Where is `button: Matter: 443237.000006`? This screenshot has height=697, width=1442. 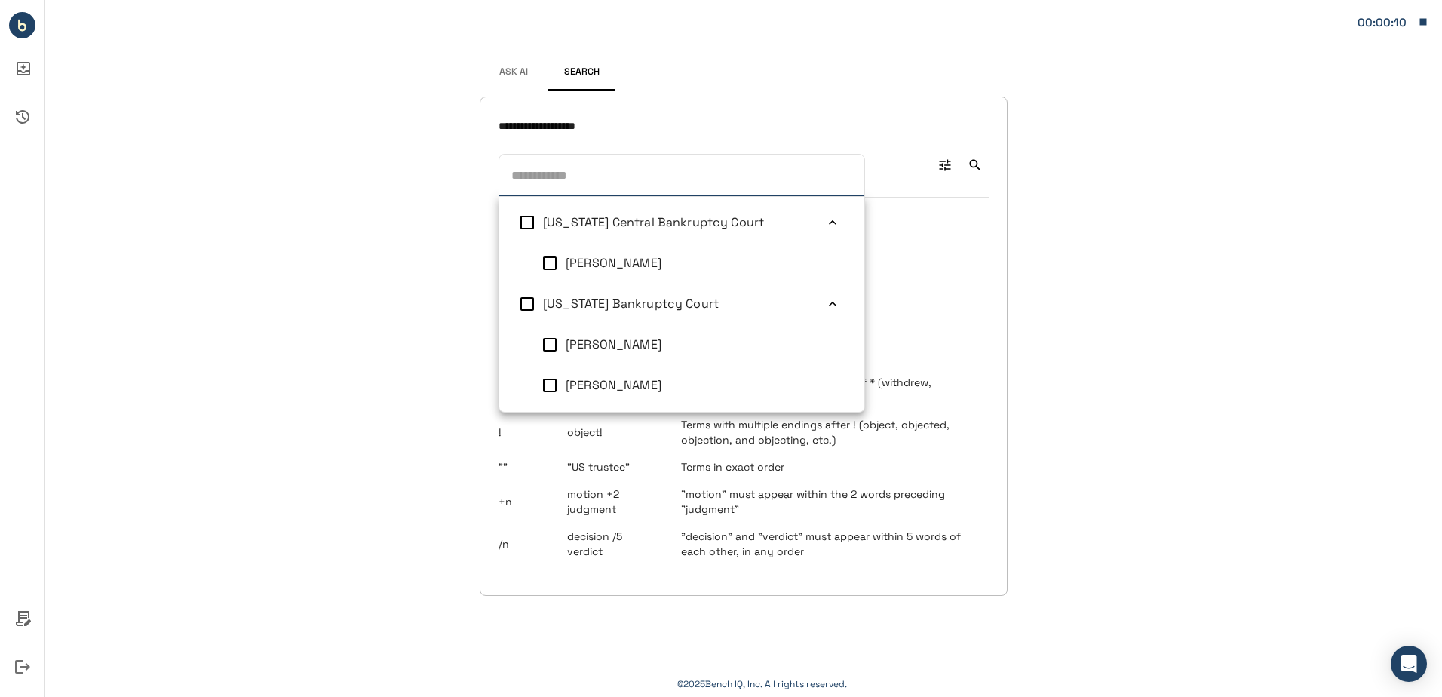 button: Matter: 443237.000006 is located at coordinates (1393, 22).